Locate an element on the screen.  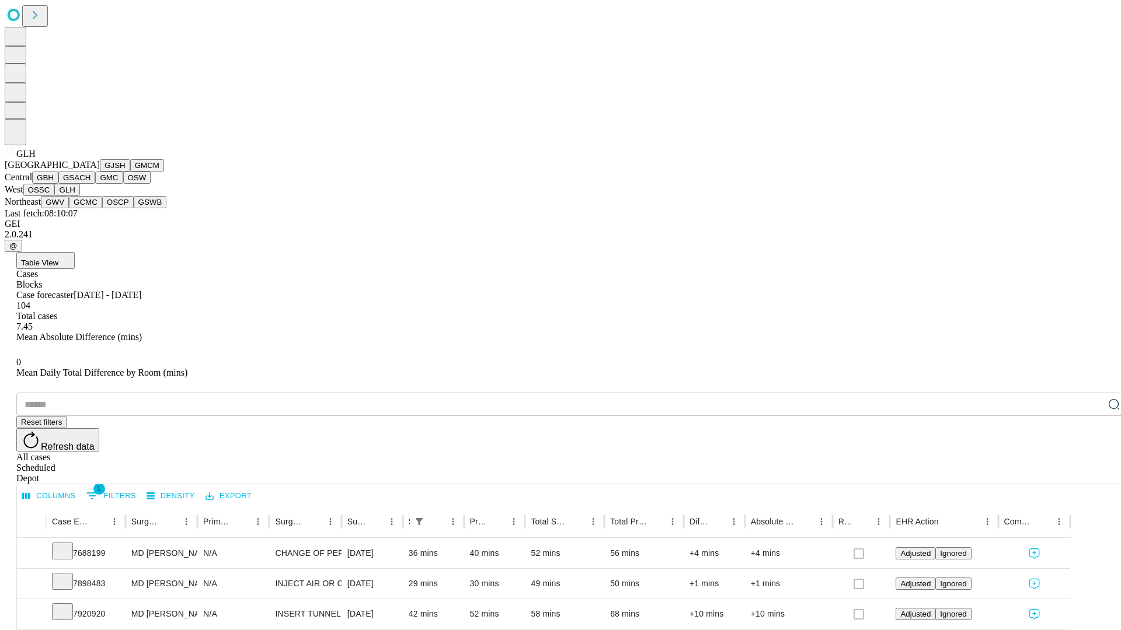
div: 49 mins is located at coordinates (565, 584).